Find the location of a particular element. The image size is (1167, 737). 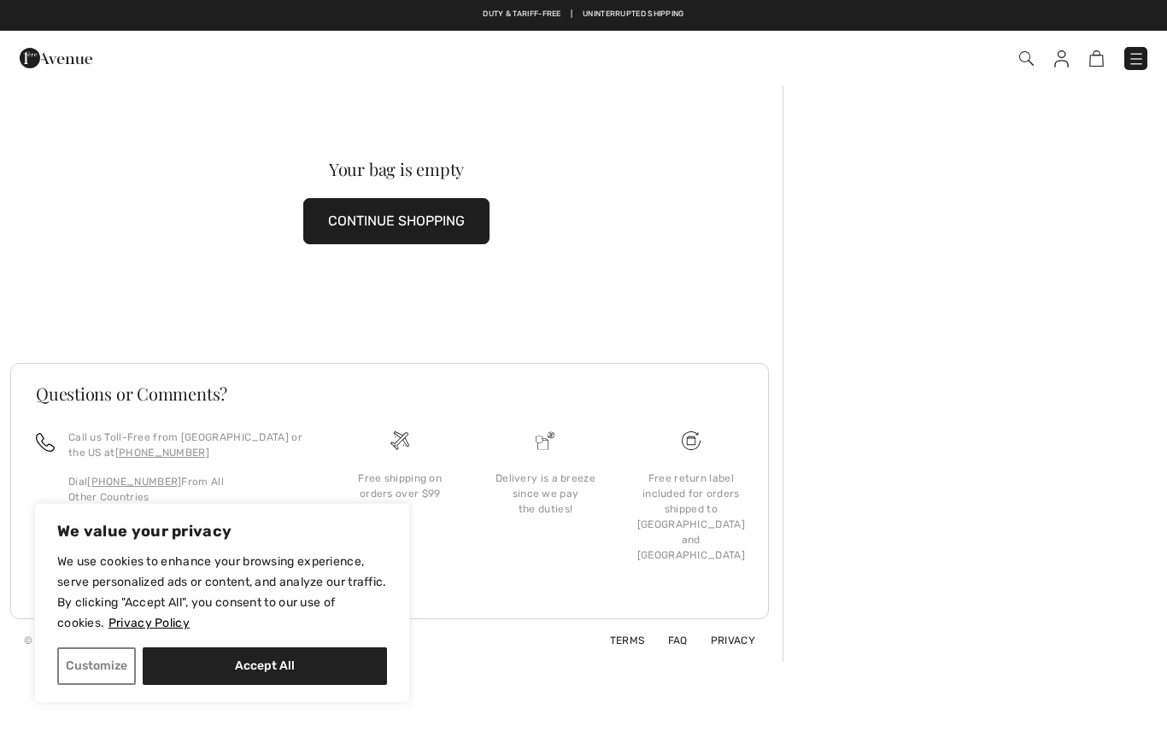

img: Shopping Bag is located at coordinates (1096, 58).